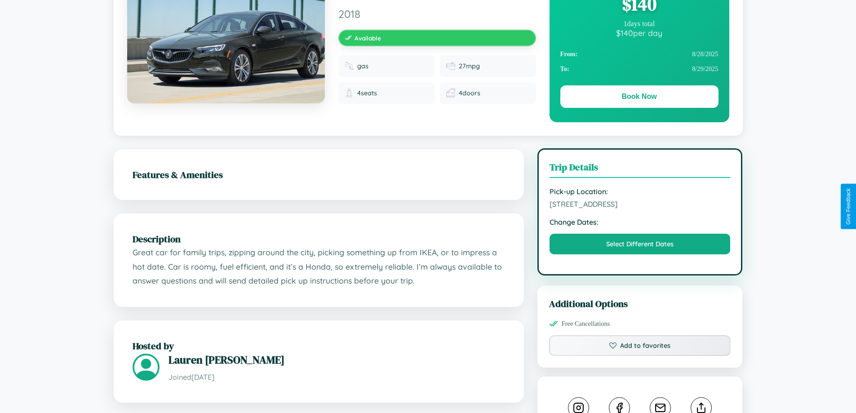 The image size is (856, 413). I want to click on button: Select Different Dates, so click(640, 244).